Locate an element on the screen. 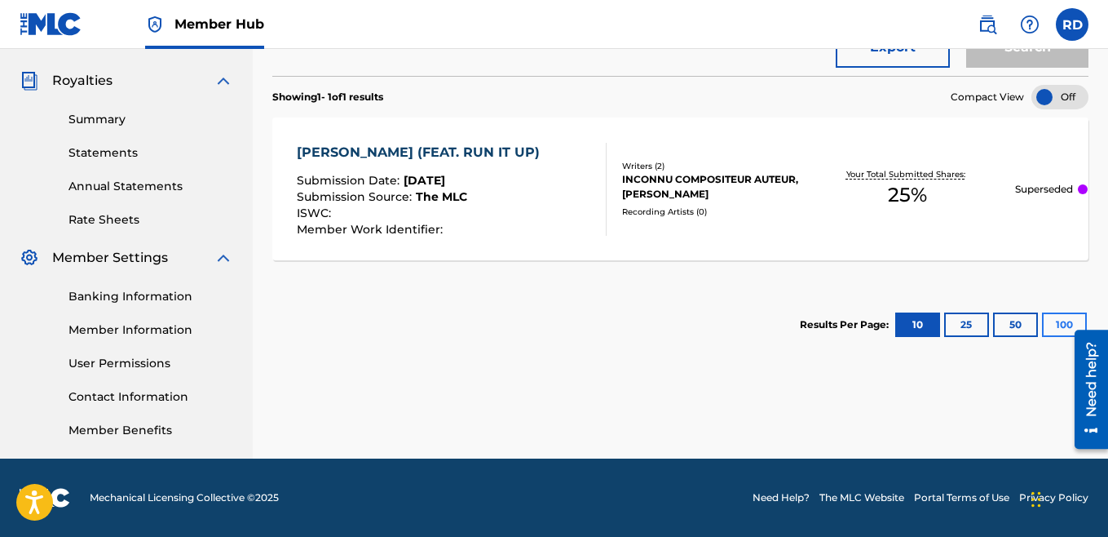 This screenshot has width=1108, height=537. img: Top Rightsholder is located at coordinates (155, 24).